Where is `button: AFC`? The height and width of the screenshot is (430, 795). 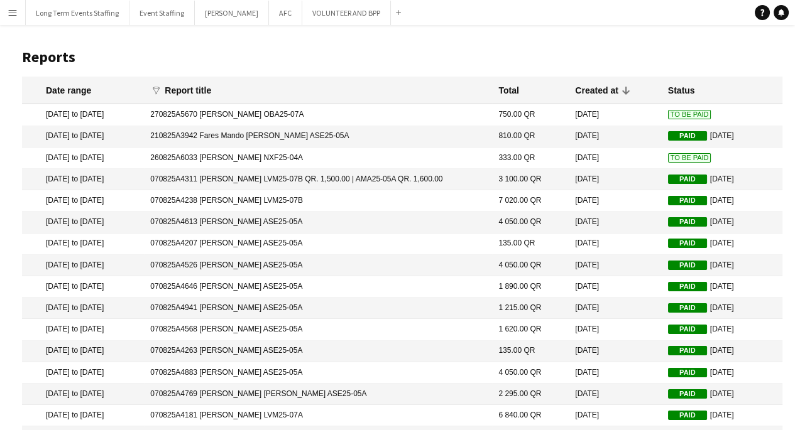 button: AFC is located at coordinates (285, 13).